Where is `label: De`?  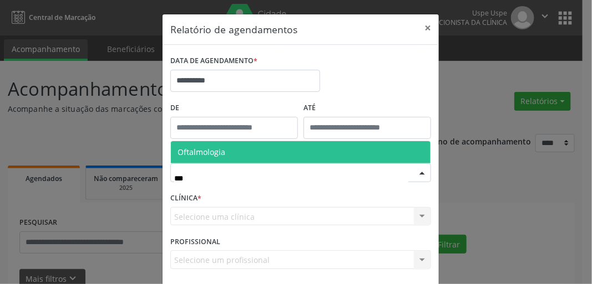 label: De is located at coordinates (234, 108).